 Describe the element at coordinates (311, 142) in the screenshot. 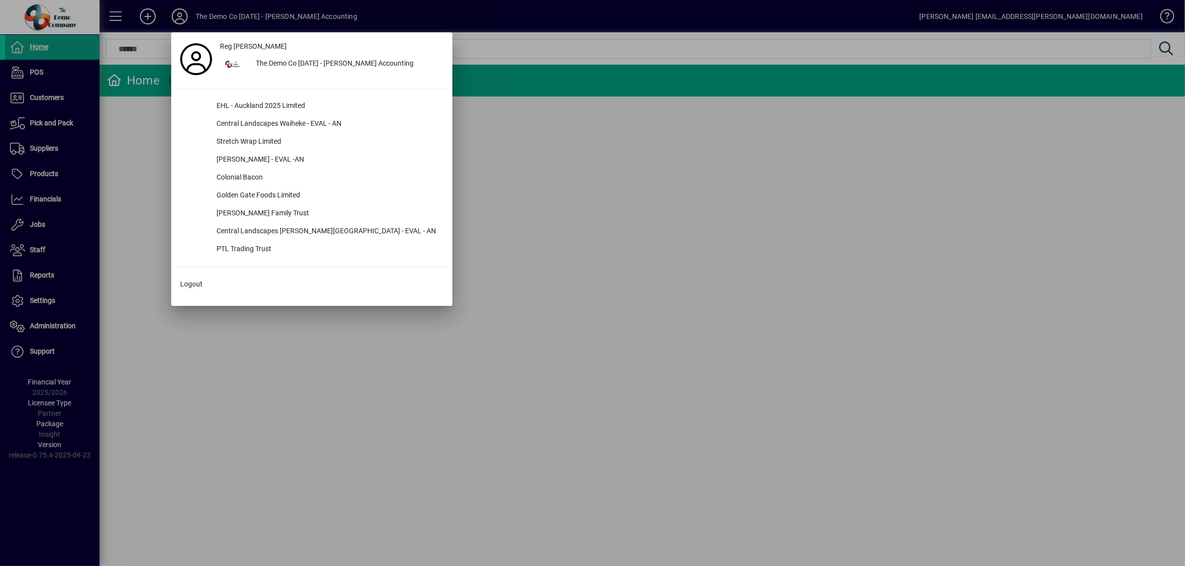

I see `button: Stretch Wrap Limited` at that location.